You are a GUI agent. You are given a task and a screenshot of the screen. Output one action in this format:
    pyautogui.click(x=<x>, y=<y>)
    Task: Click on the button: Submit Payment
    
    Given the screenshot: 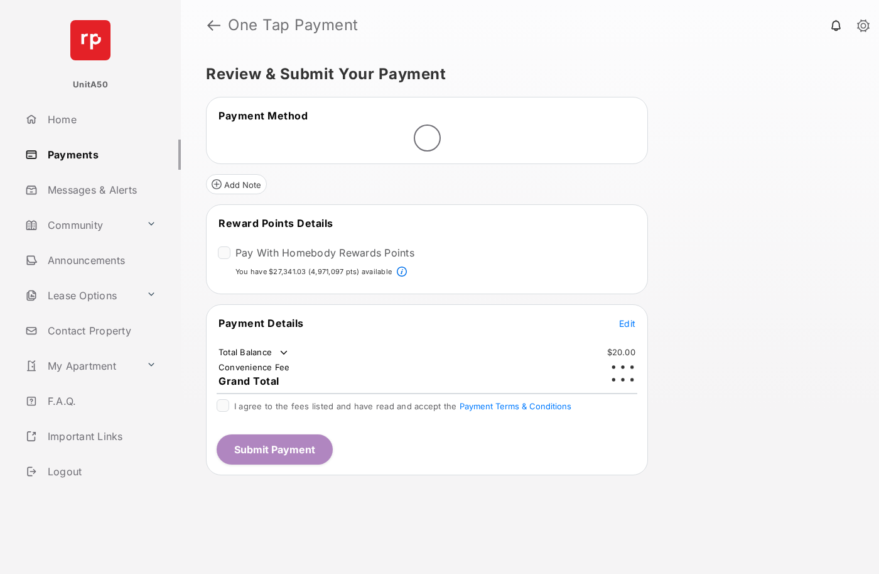 What is the action you would take?
    pyautogui.click(x=275, y=449)
    